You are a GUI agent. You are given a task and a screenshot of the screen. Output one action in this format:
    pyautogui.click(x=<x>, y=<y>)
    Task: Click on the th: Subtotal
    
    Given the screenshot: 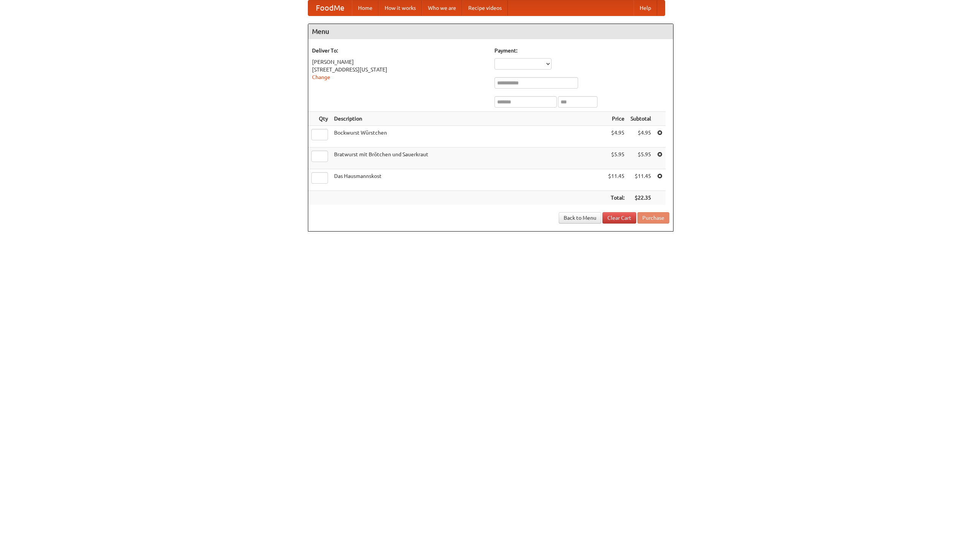 What is the action you would take?
    pyautogui.click(x=641, y=119)
    